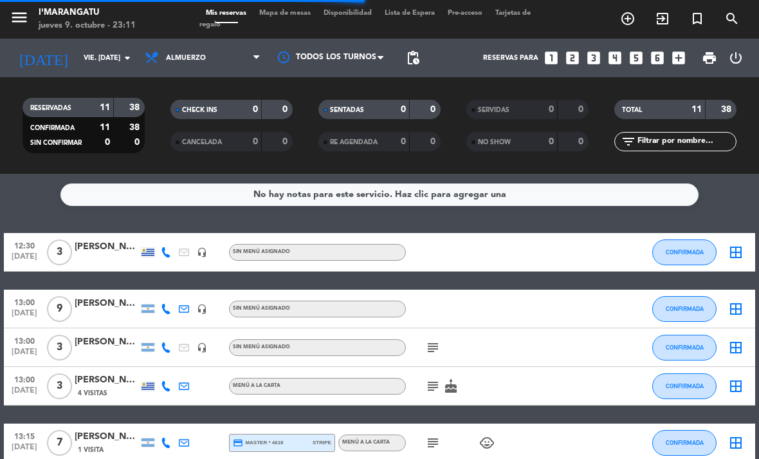 The height and width of the screenshot is (459, 759). What do you see at coordinates (494, 142) in the screenshot?
I see `span: NO SHOW` at bounding box center [494, 142].